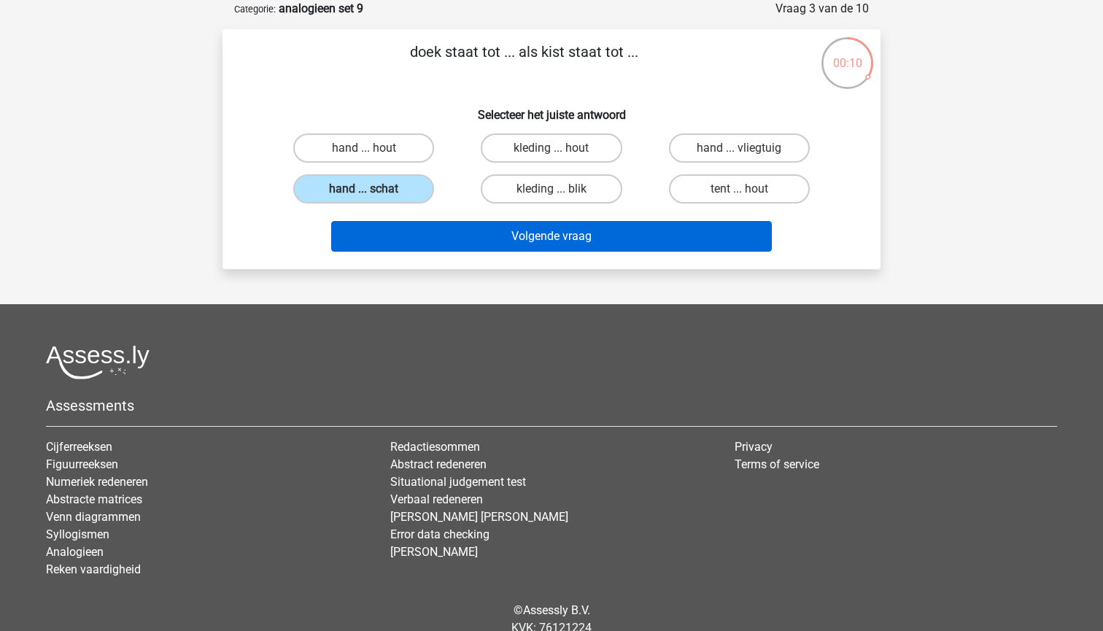 Image resolution: width=1103 pixels, height=631 pixels. Describe the element at coordinates (552, 406) in the screenshot. I see `h5: Assessments` at that location.